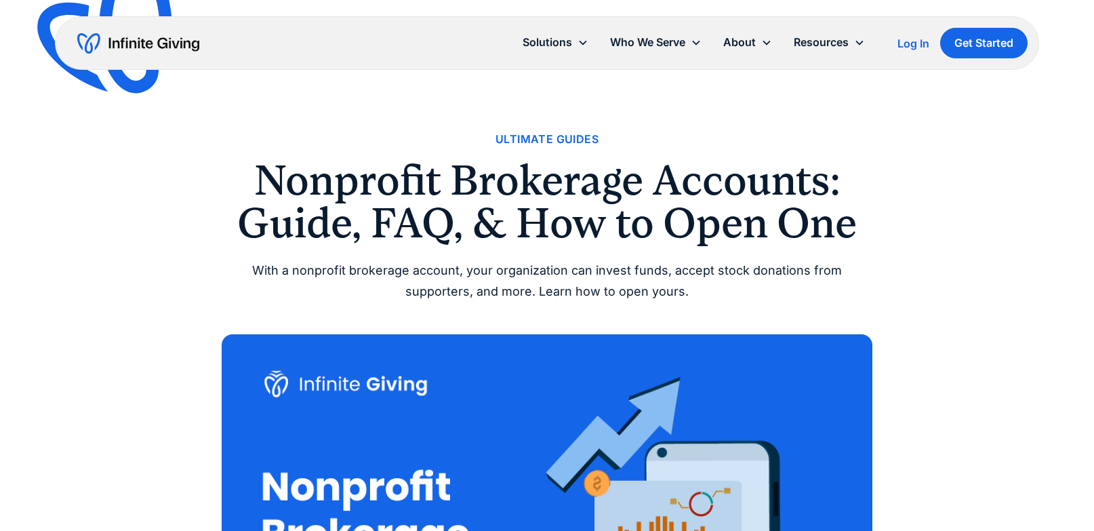 The height and width of the screenshot is (531, 1094). Describe the element at coordinates (913, 43) in the screenshot. I see `div: Log In` at that location.